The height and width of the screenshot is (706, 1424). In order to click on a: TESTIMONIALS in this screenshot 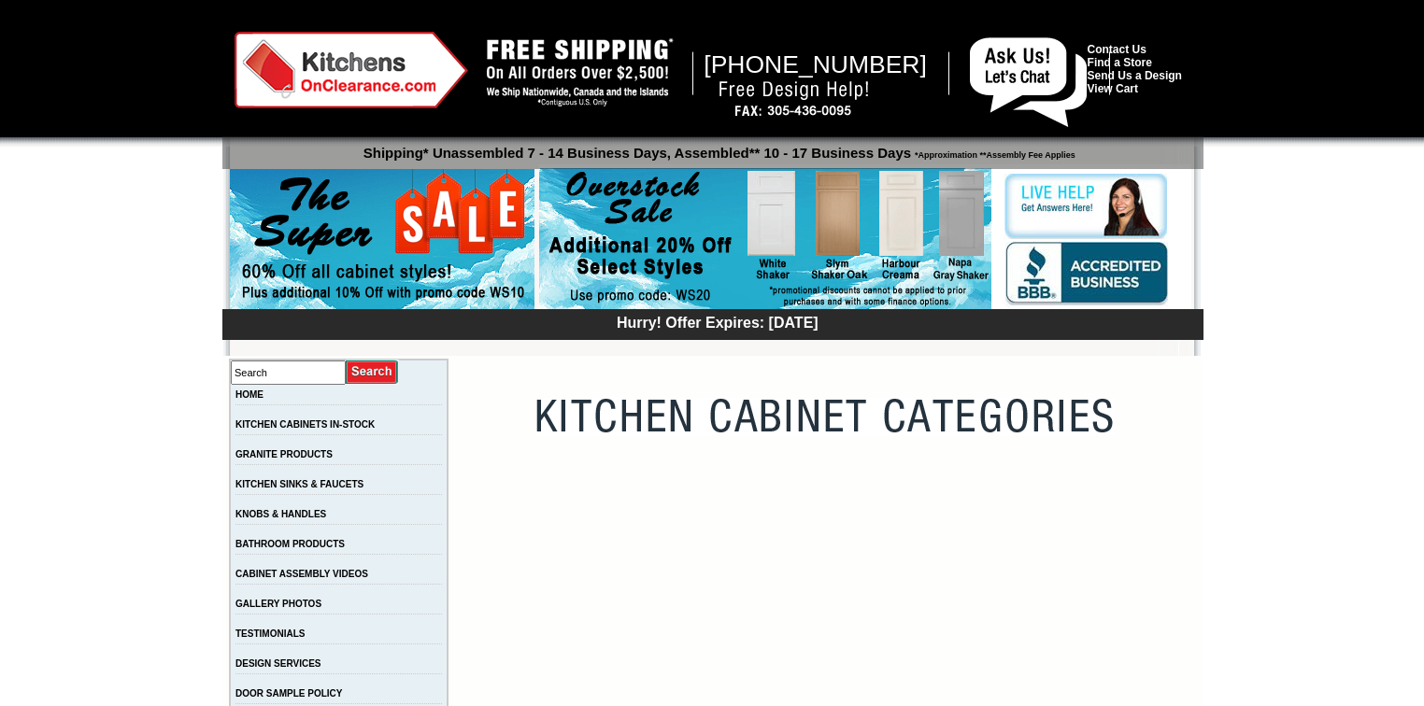, I will do `click(270, 634)`.